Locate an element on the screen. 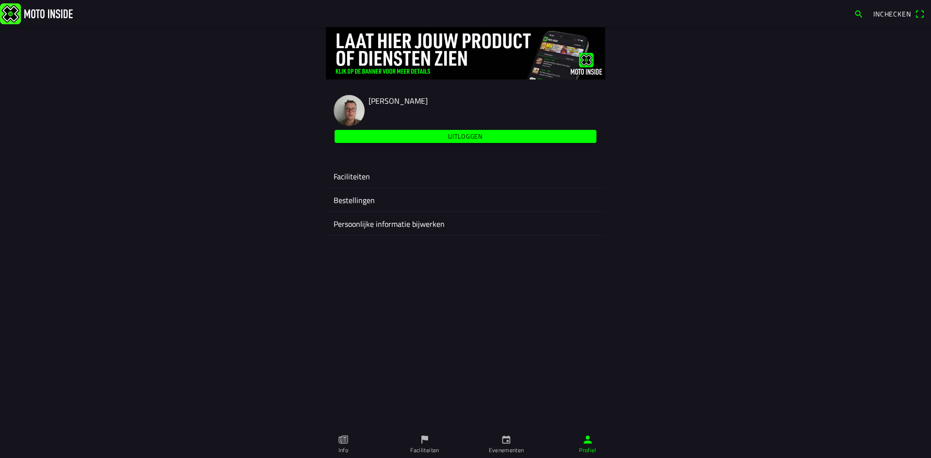 The width and height of the screenshot is (931, 458). span: Inchecken is located at coordinates (892, 14).